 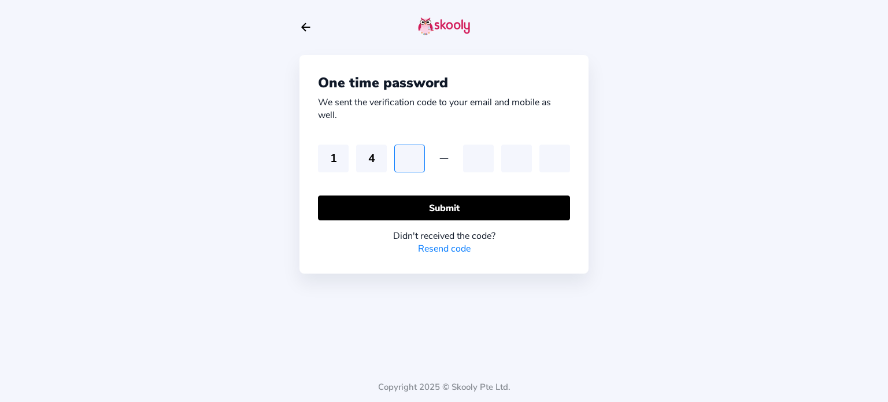 I want to click on button: arrow back outline, so click(x=306, y=27).